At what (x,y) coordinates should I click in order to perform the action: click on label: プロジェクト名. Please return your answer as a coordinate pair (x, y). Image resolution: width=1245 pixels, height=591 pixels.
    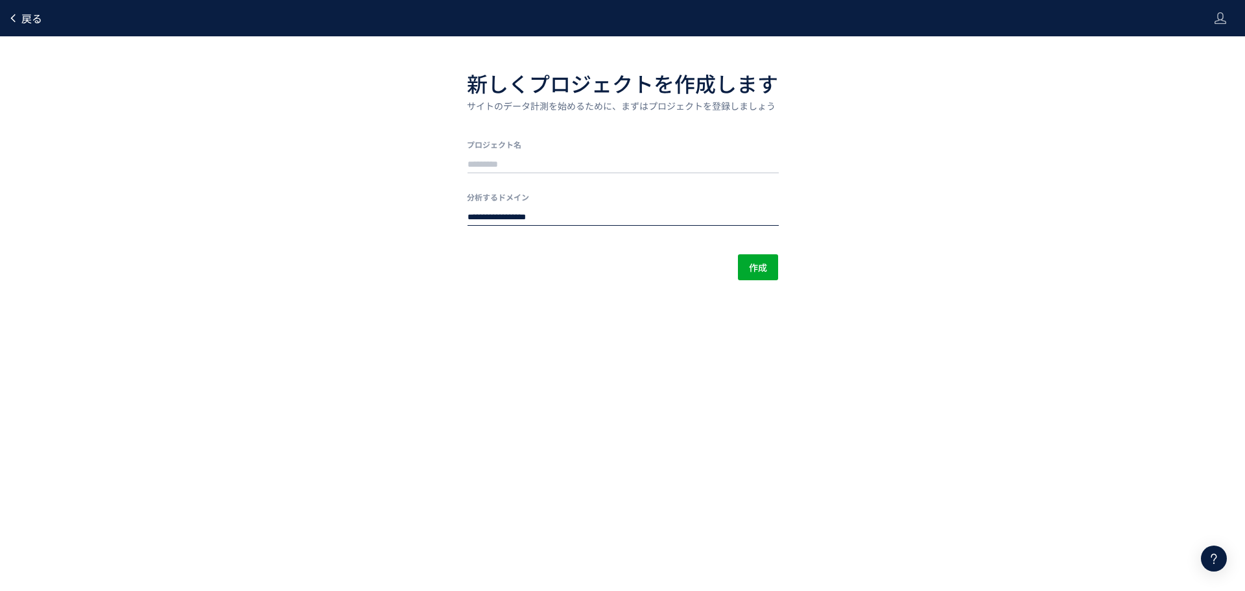
    Looking at the image, I should click on (622, 144).